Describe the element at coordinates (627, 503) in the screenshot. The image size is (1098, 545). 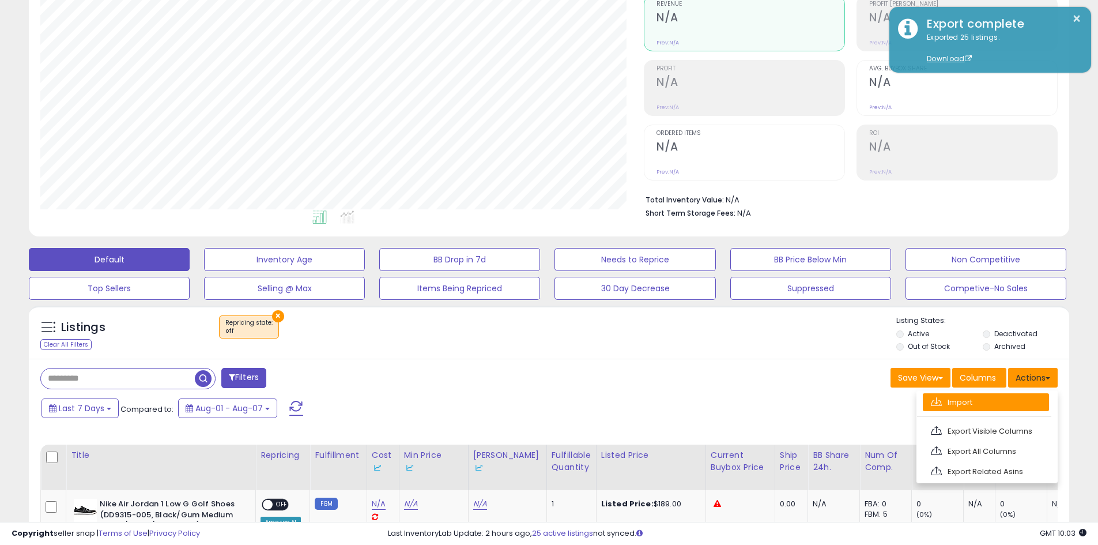
I see `b: Listed Price:` at that location.